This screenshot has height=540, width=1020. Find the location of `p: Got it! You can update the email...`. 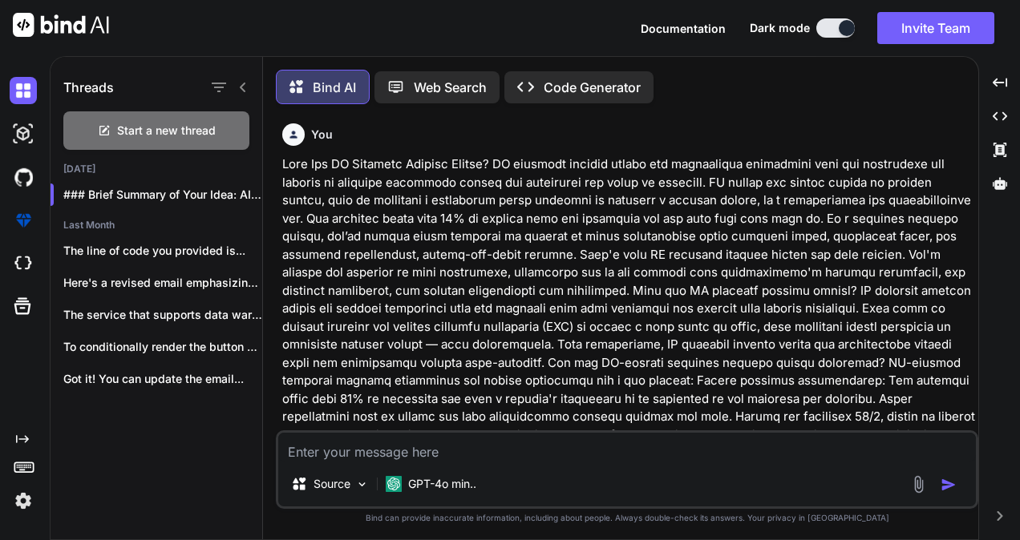

p: Got it! You can update the email... is located at coordinates (163, 379).